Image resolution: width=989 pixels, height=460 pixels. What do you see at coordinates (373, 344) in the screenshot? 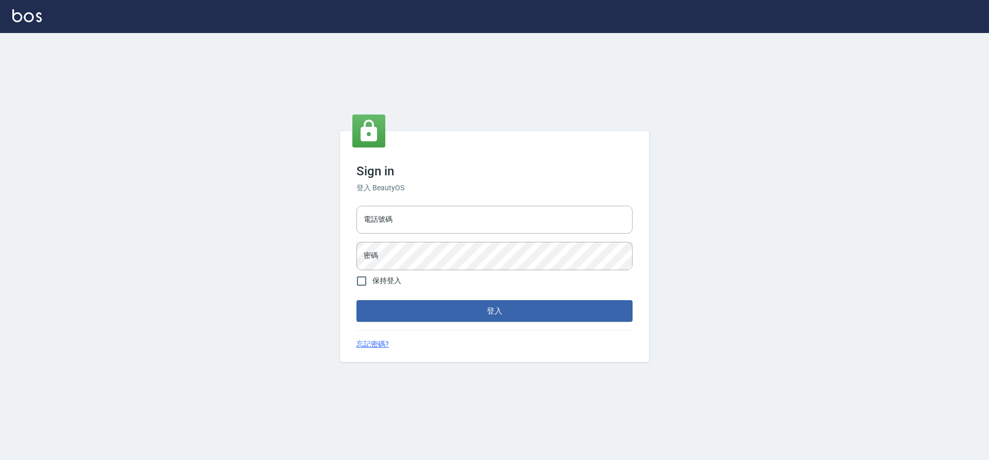
I see `a: 忘記密碼?` at bounding box center [373, 344].